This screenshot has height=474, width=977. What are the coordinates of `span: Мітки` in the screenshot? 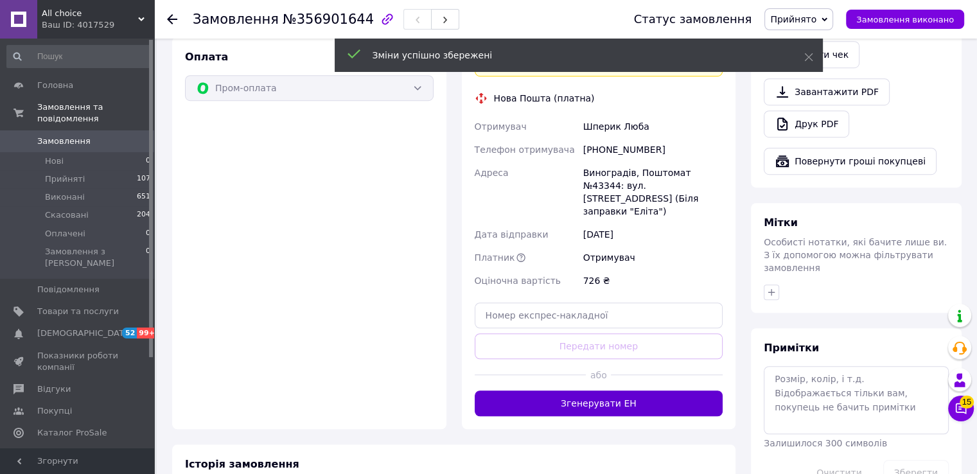 It's located at (781, 222).